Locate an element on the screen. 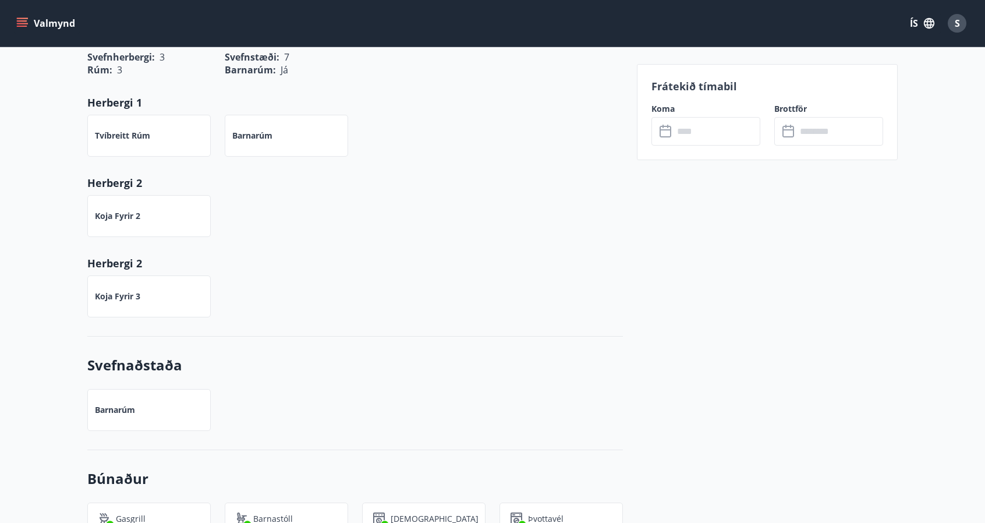  span: Já is located at coordinates (284, 70).